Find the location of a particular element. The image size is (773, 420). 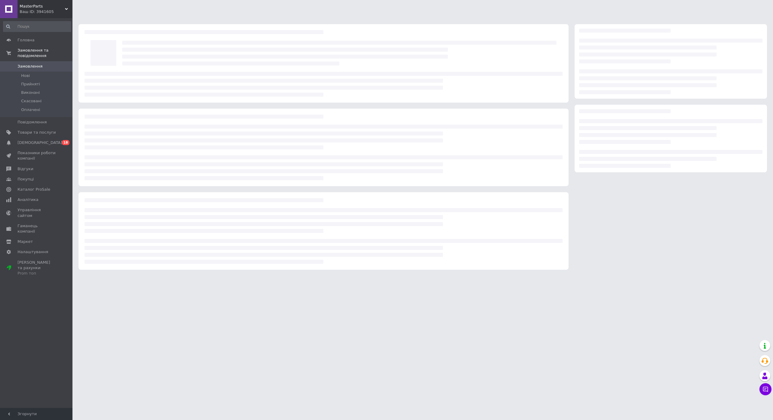

span: Головна is located at coordinates (26, 40).